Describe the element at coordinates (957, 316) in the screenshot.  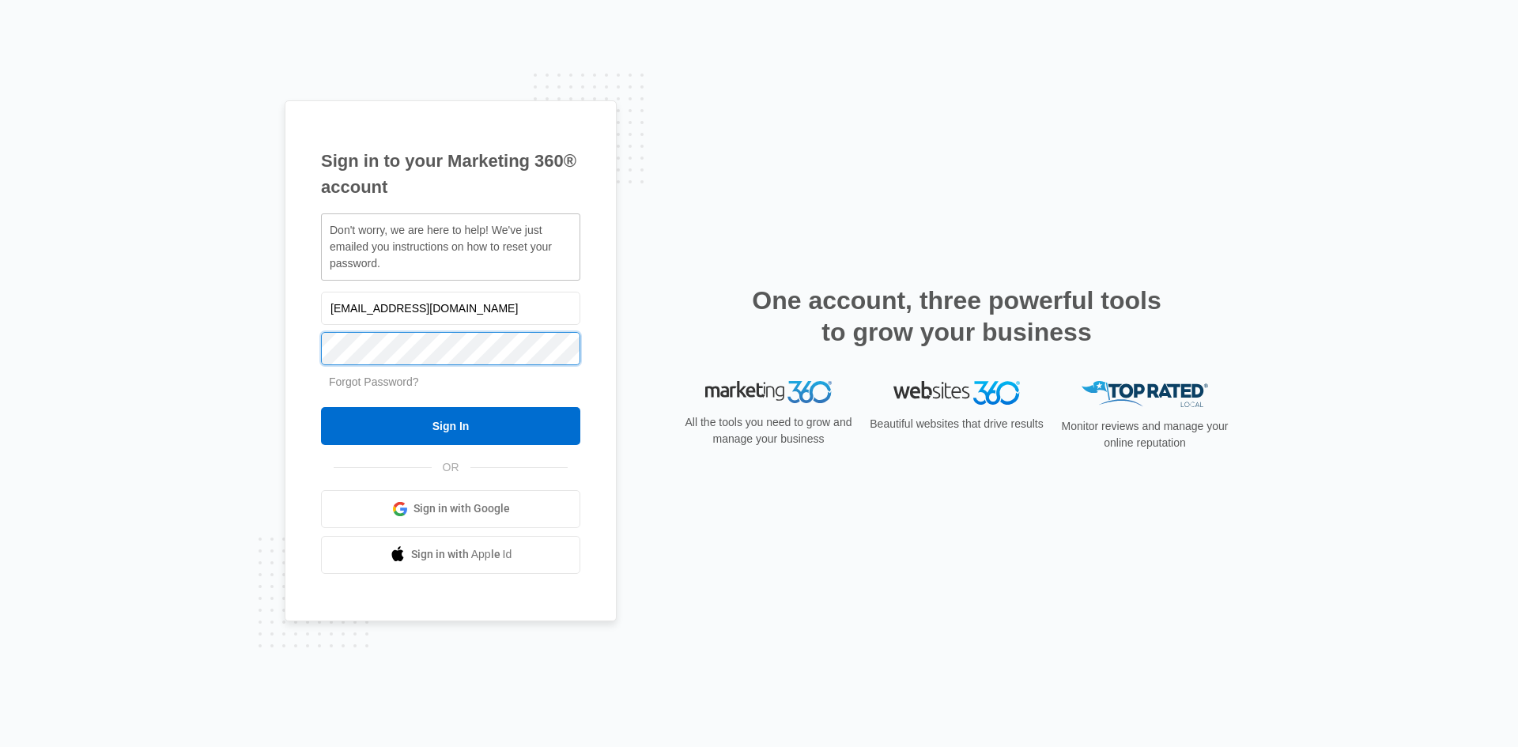
I see `h2: One account, three powerful tools to grow your business` at that location.